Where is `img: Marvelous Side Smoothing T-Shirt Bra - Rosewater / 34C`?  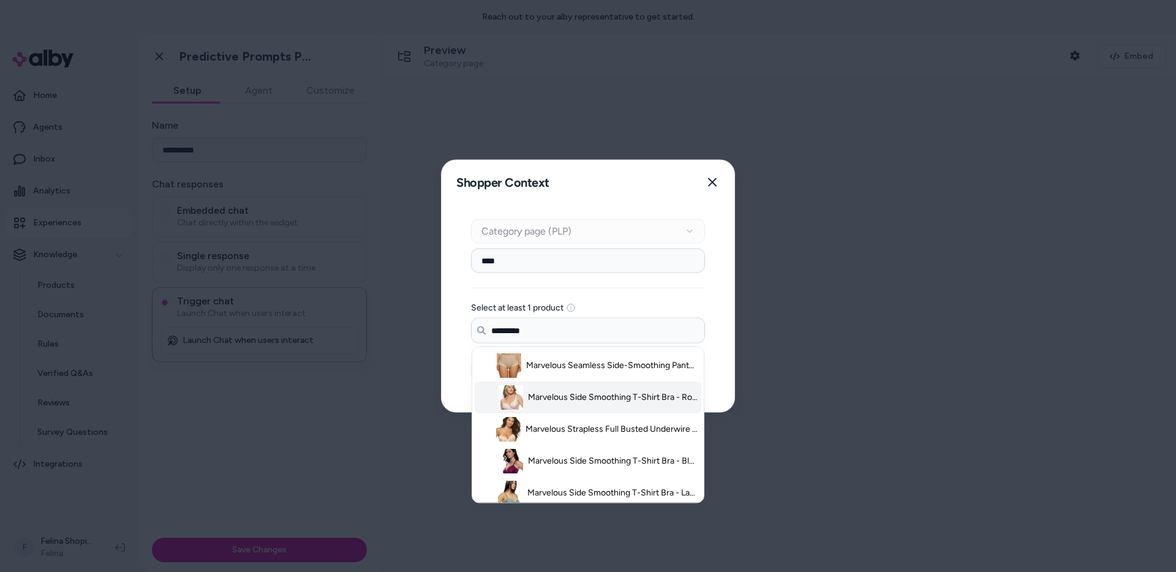
img: Marvelous Side Smoothing T-Shirt Bra - Rosewater / 34C is located at coordinates (511, 397).